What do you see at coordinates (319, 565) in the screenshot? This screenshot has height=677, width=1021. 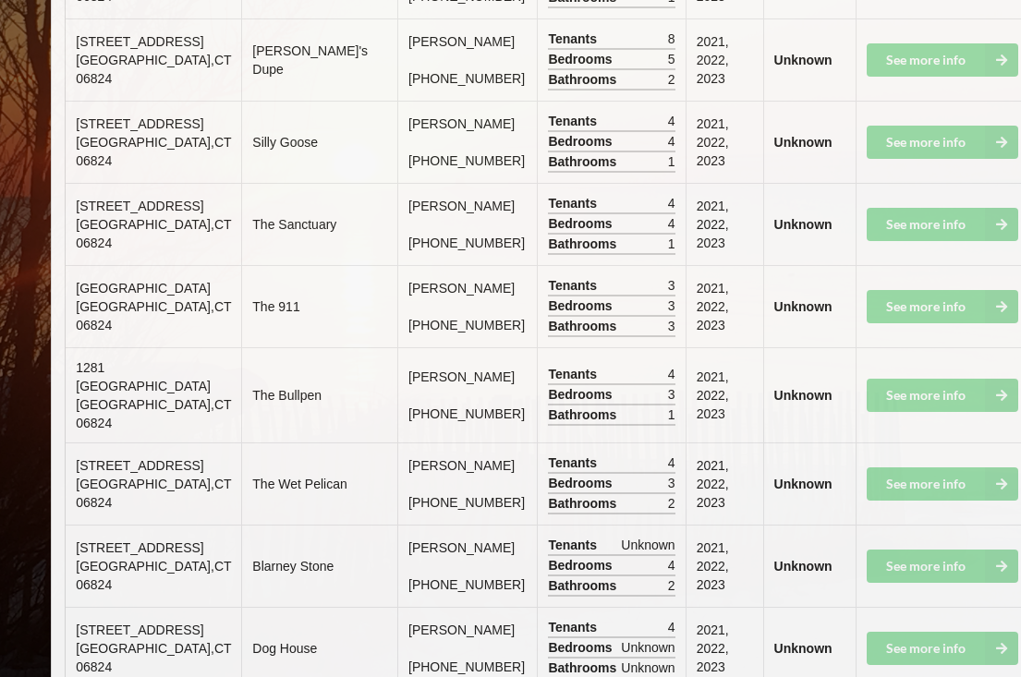 I see `td: Blarney Stone` at bounding box center [319, 565].